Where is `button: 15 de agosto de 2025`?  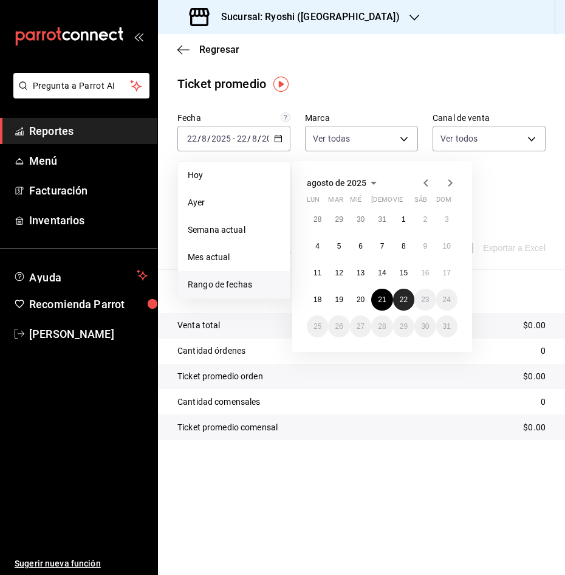
button: 15 de agosto de 2025 is located at coordinates (404, 273).